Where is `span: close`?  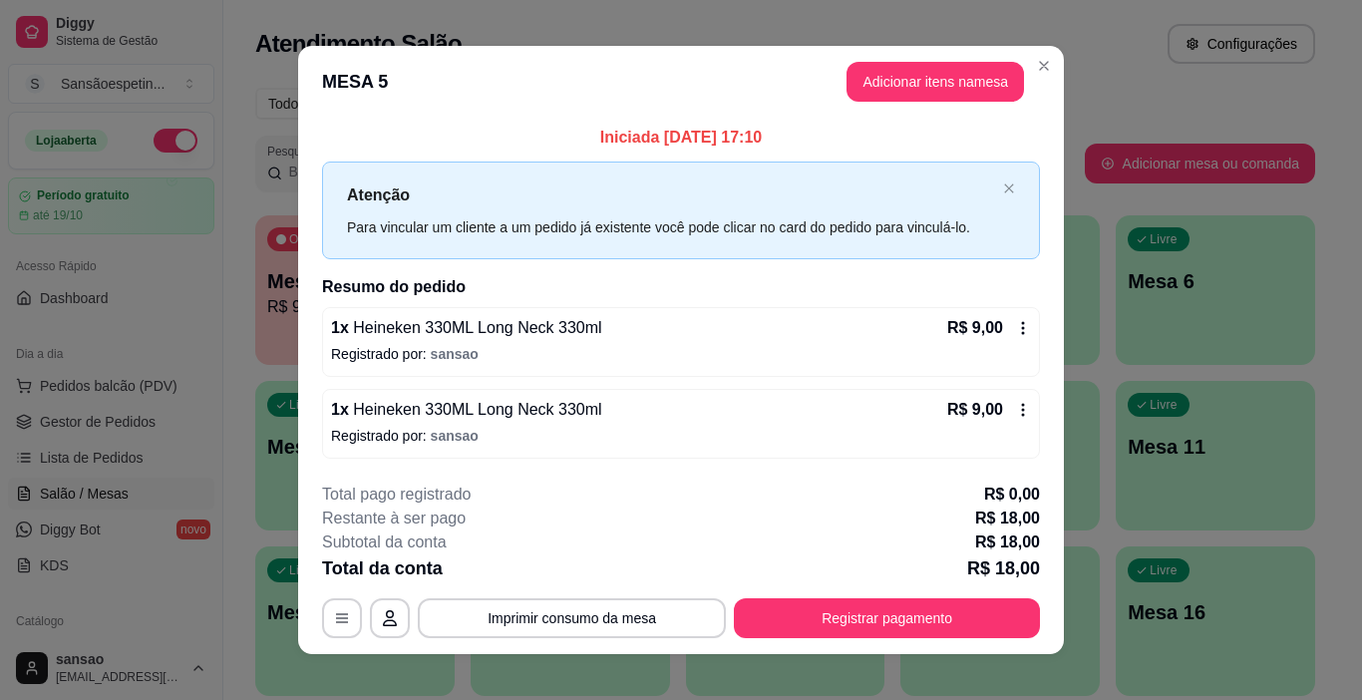
span: close is located at coordinates (1009, 188).